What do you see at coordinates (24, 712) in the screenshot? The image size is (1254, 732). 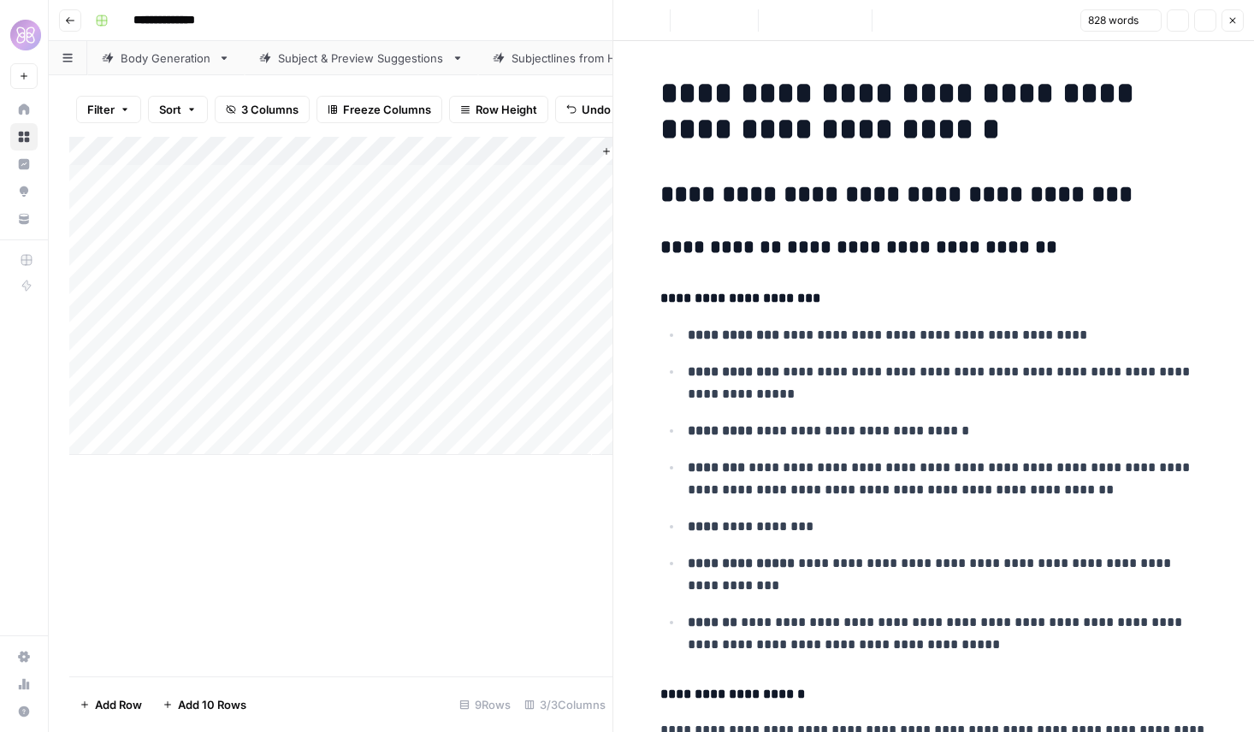 I see `button: Help + Support` at bounding box center [24, 712].